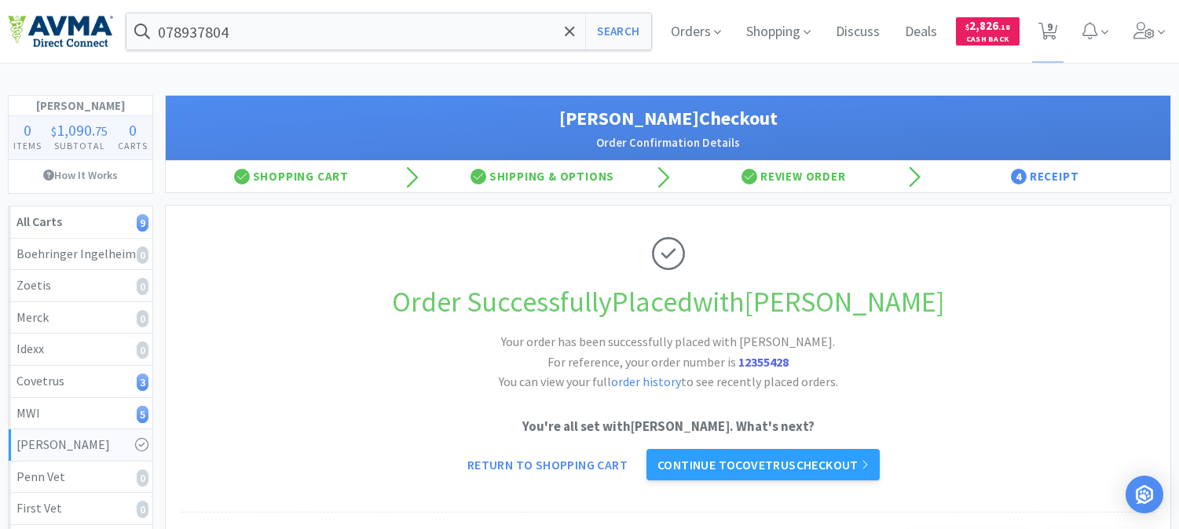 The height and width of the screenshot is (529, 1179). I want to click on a: Return to Shopping Cart, so click(547, 465).